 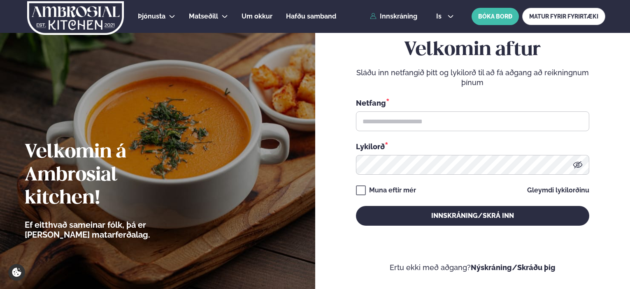 I want to click on div: Netfang, so click(x=473, y=103).